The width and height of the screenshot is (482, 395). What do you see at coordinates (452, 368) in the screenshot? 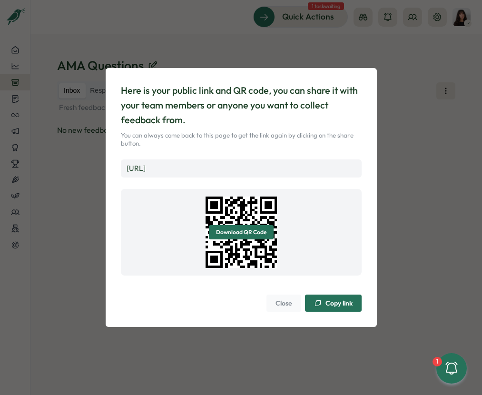
I see `button: 1` at bounding box center [452, 368].